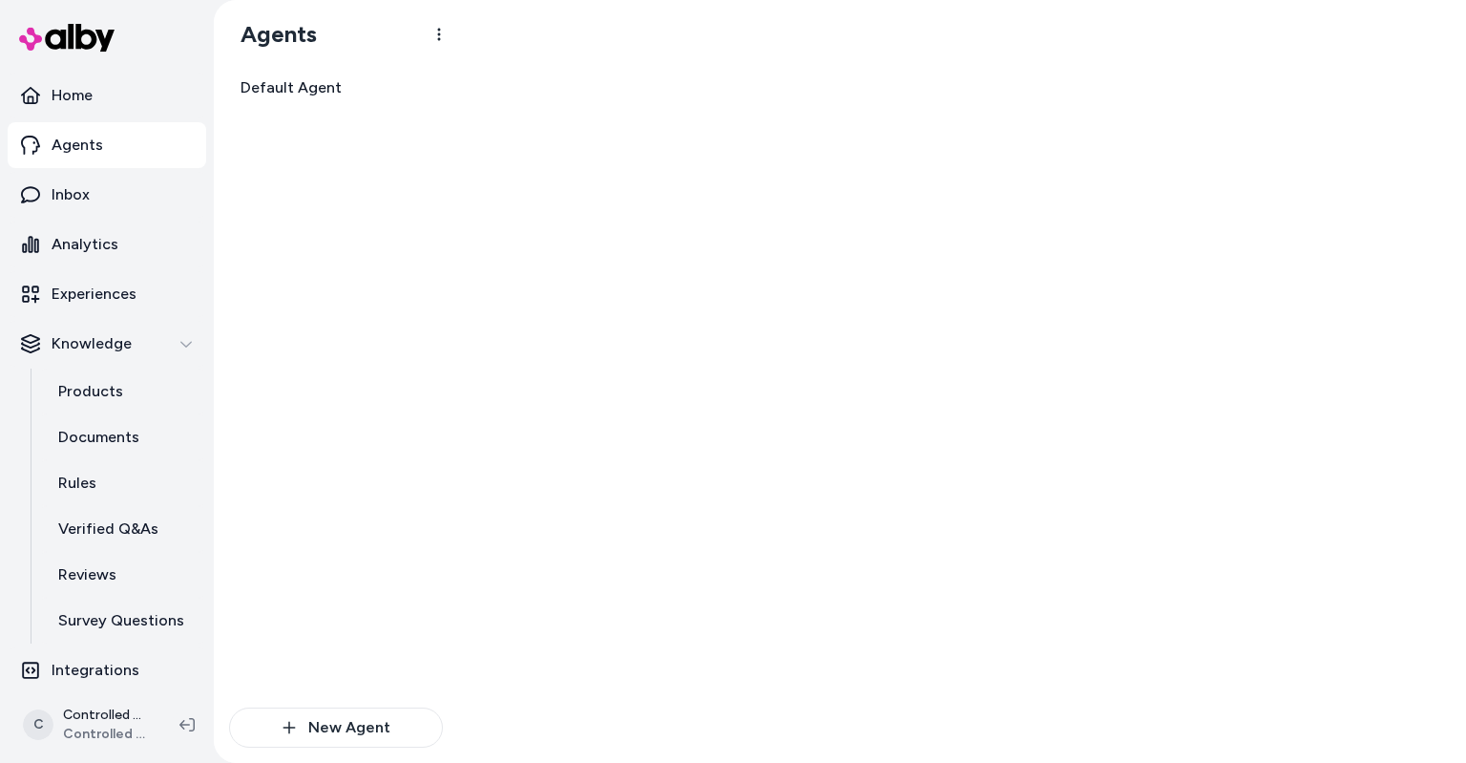 The width and height of the screenshot is (1466, 763). What do you see at coordinates (122, 391) in the screenshot?
I see `a: Products` at bounding box center [122, 391].